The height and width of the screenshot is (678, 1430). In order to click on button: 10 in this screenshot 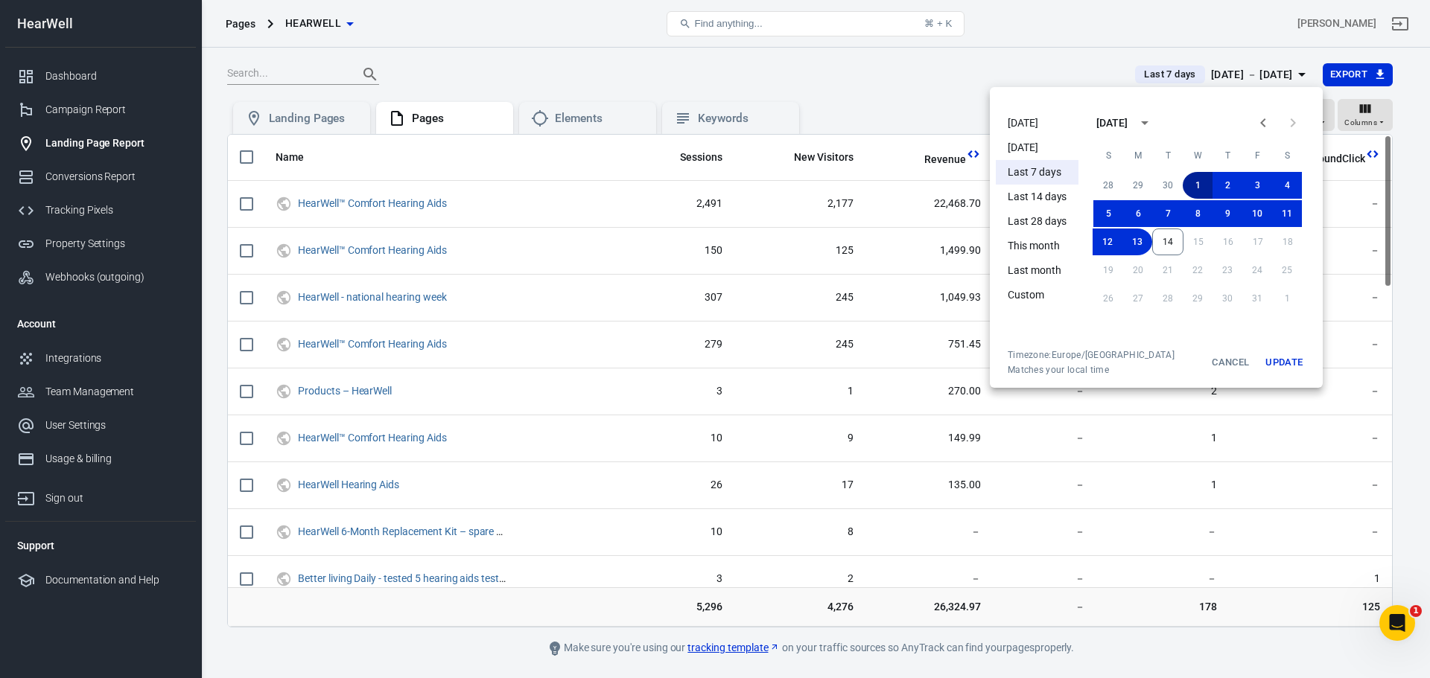, I will do `click(1257, 214)`.